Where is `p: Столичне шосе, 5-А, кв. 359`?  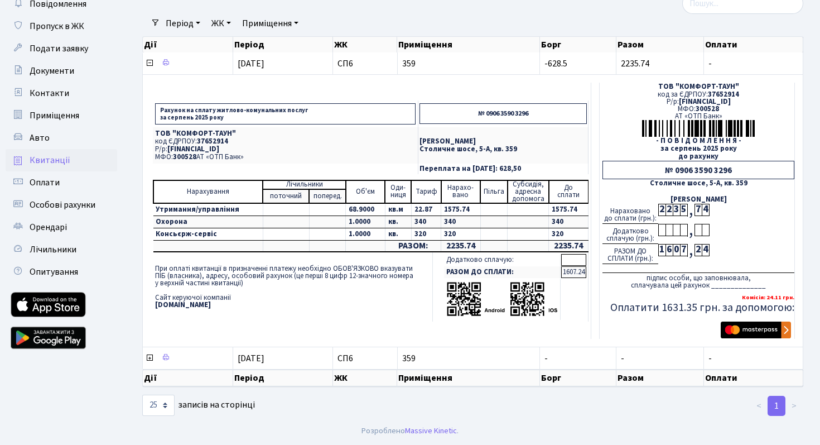
p: Столичне шосе, 5-А, кв. 359 is located at coordinates (503, 149).